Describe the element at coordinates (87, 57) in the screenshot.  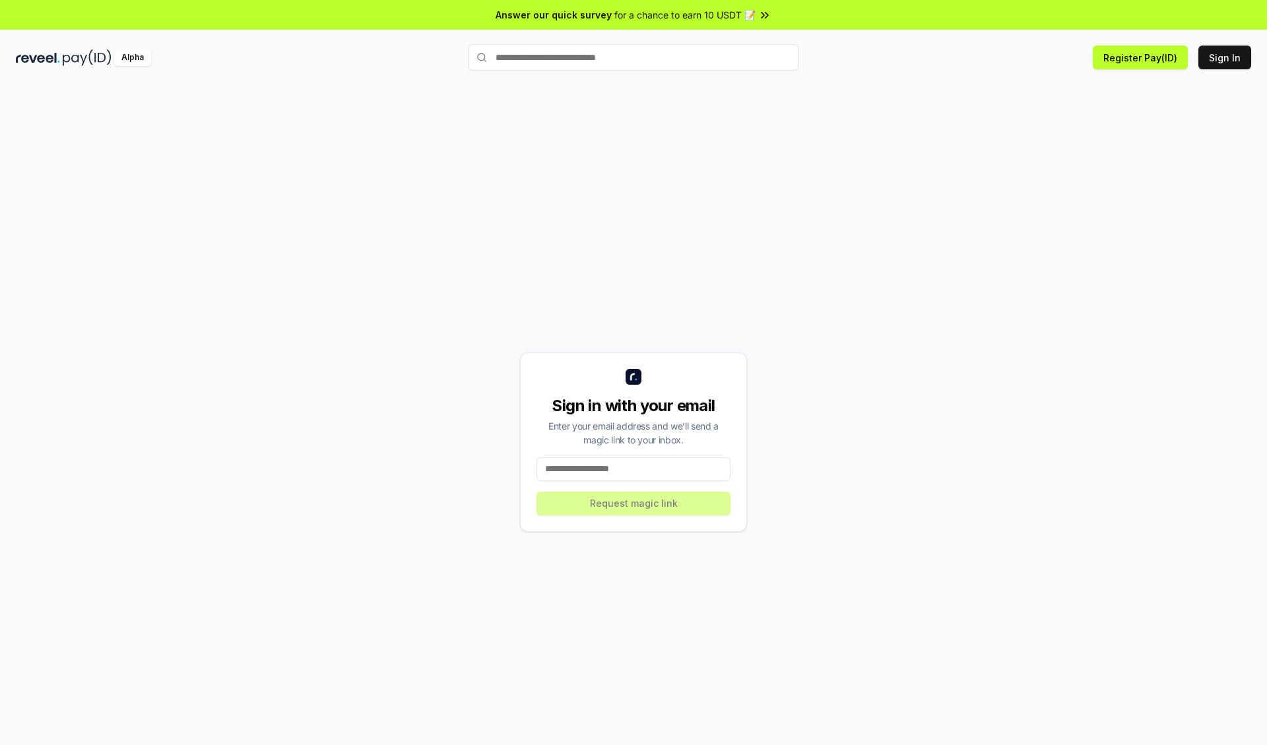
I see `img: pay_id` at that location.